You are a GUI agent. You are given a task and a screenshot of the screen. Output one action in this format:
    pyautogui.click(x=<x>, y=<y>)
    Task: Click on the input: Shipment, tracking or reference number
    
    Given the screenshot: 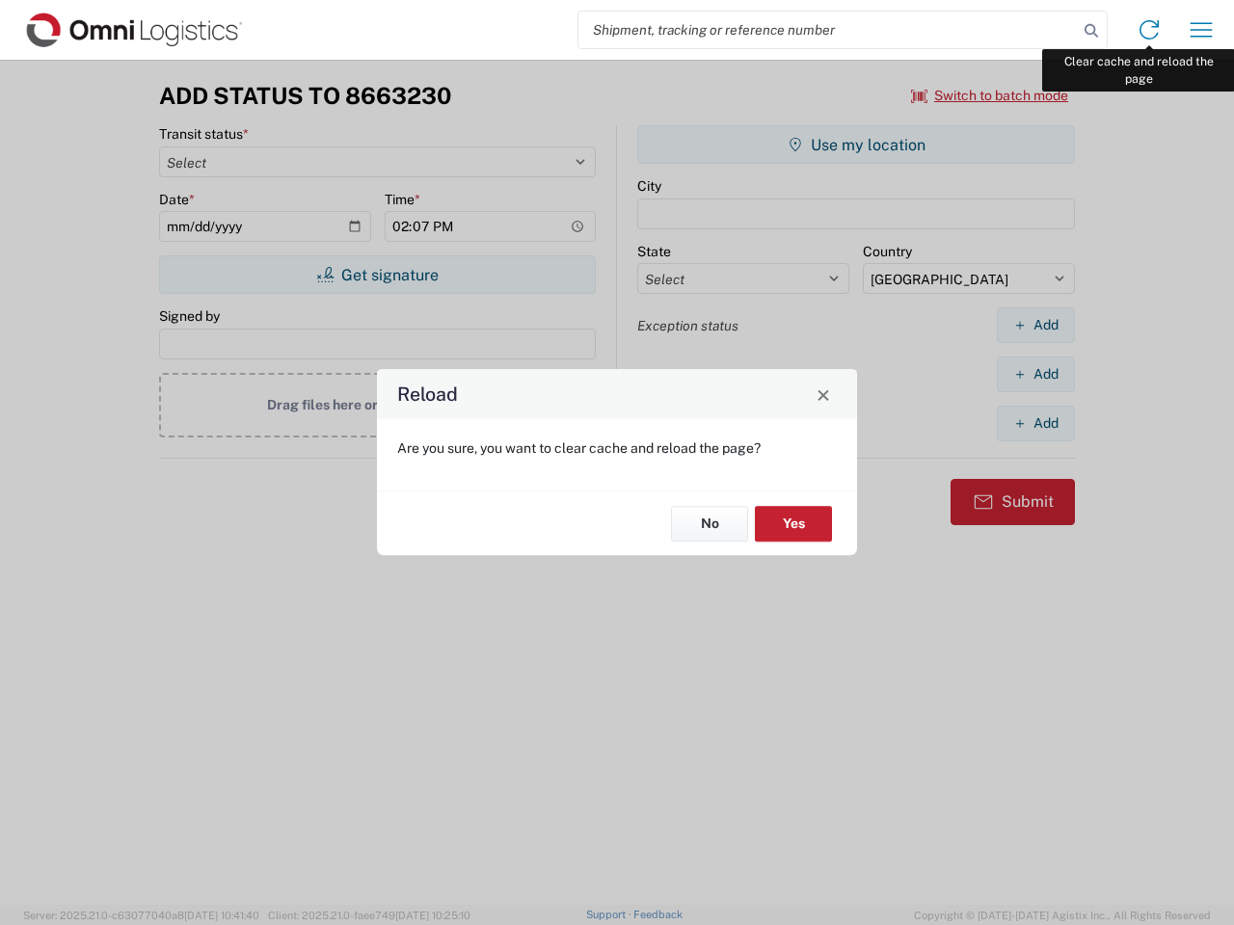 What is the action you would take?
    pyautogui.click(x=828, y=30)
    